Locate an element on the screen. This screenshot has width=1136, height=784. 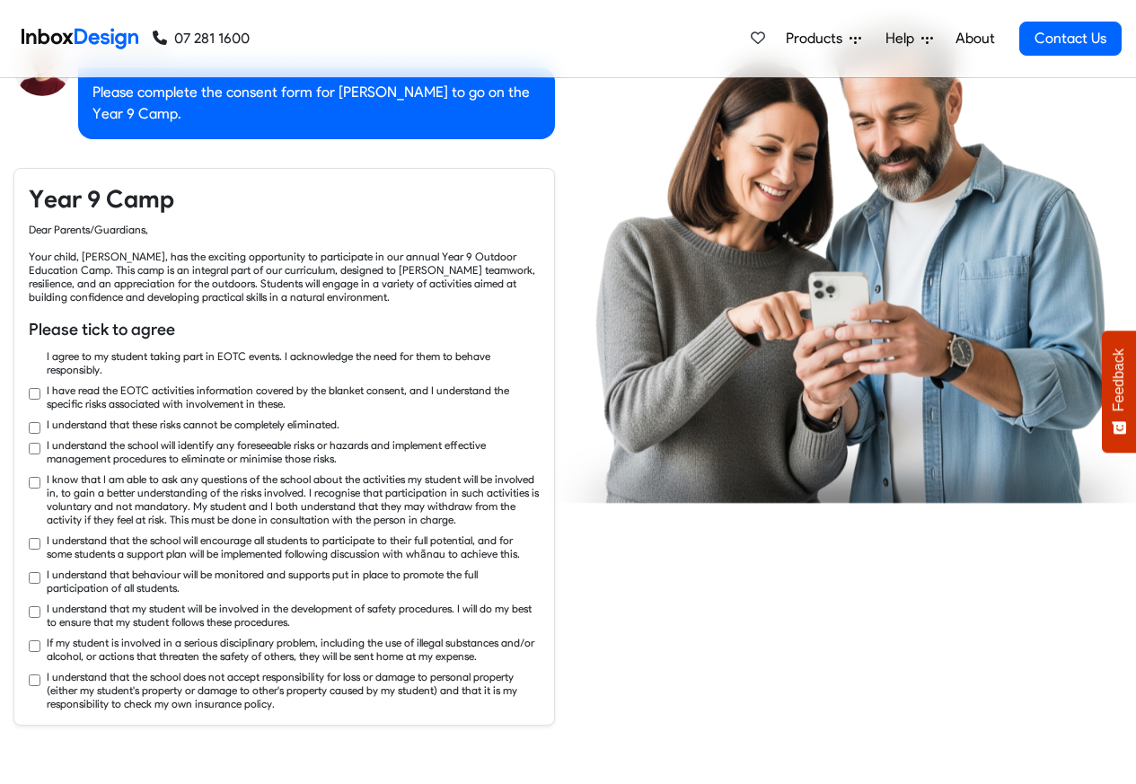
label: I have read the EOTC activities information covered by the blanket consent, and I understand the ... is located at coordinates (293, 397).